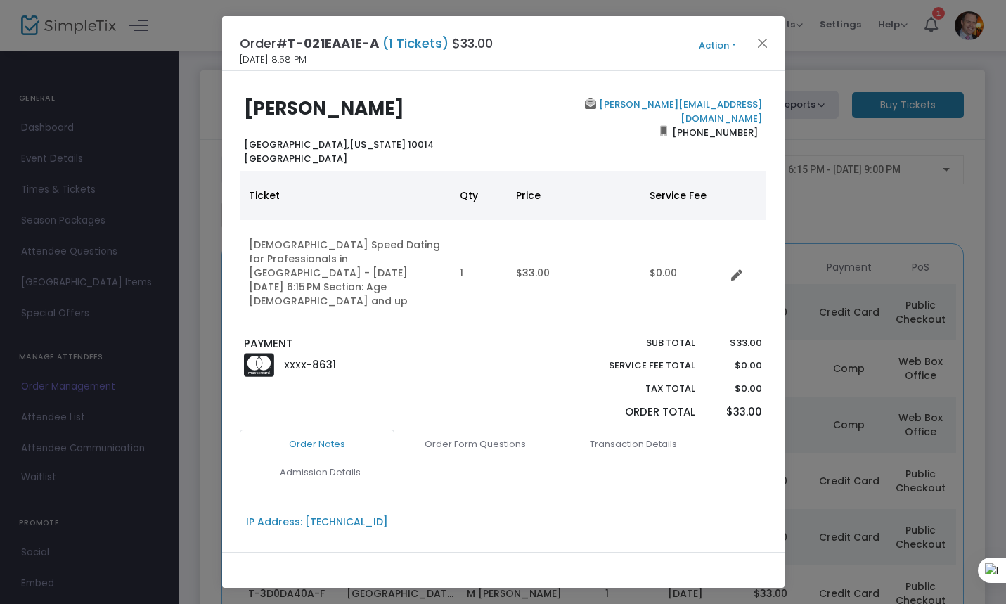 The height and width of the screenshot is (604, 1006). Describe the element at coordinates (320, 472) in the screenshot. I see `a: Admission Details` at that location.